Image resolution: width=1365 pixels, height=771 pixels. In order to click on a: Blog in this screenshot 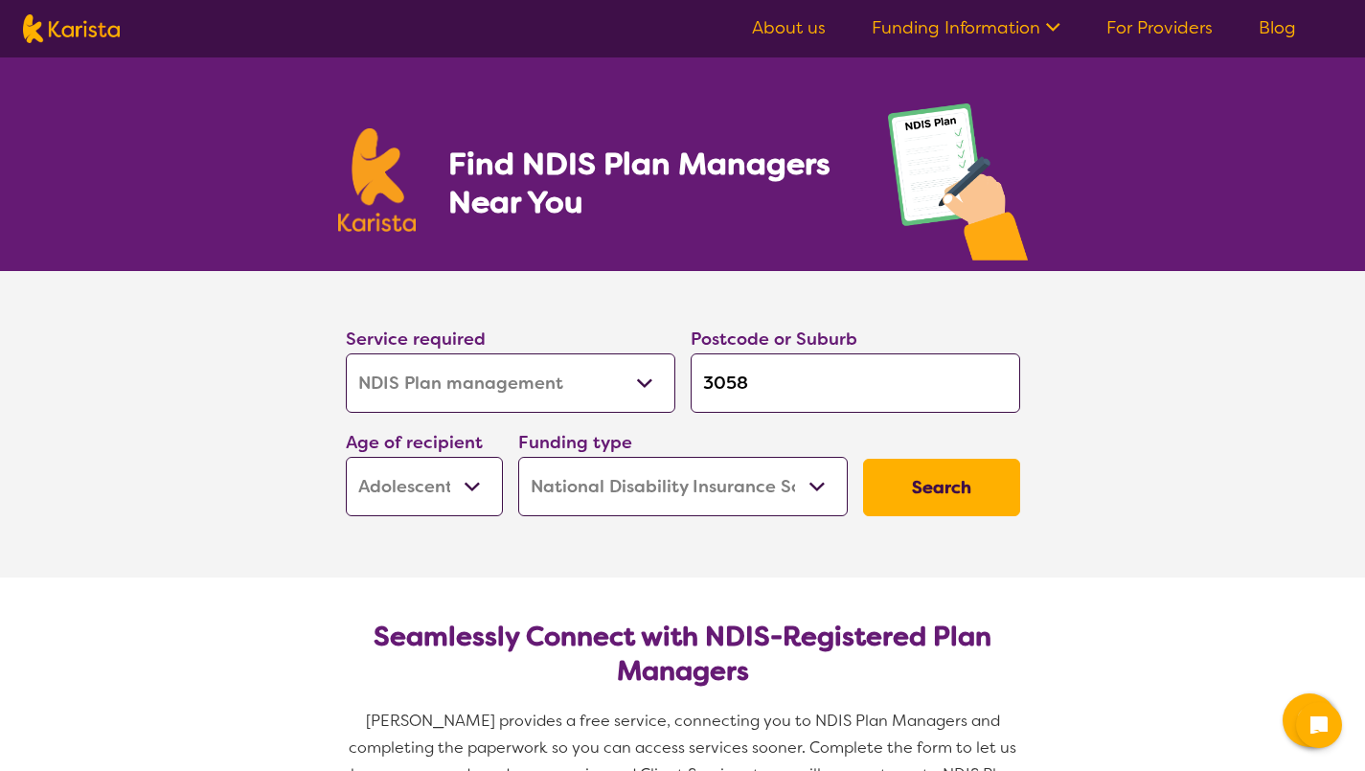, I will do `click(1277, 28)`.